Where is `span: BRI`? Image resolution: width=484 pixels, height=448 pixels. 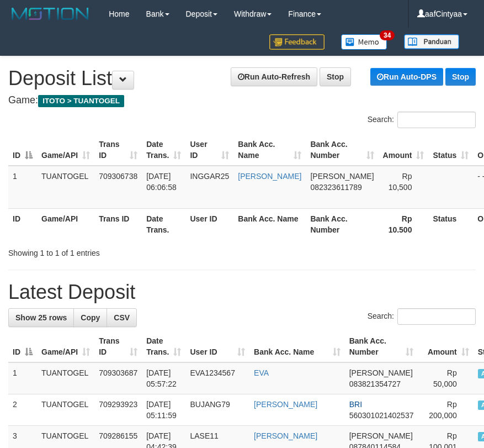 span: BRI is located at coordinates (355, 404).